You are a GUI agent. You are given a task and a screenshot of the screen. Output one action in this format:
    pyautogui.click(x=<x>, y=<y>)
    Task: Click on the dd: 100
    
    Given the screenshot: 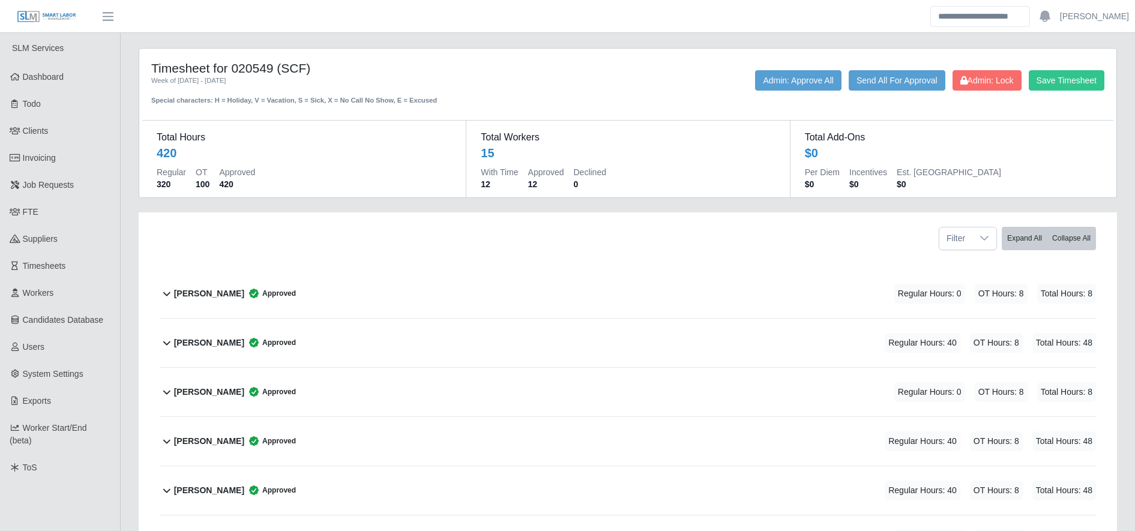 What is the action you would take?
    pyautogui.click(x=202, y=184)
    